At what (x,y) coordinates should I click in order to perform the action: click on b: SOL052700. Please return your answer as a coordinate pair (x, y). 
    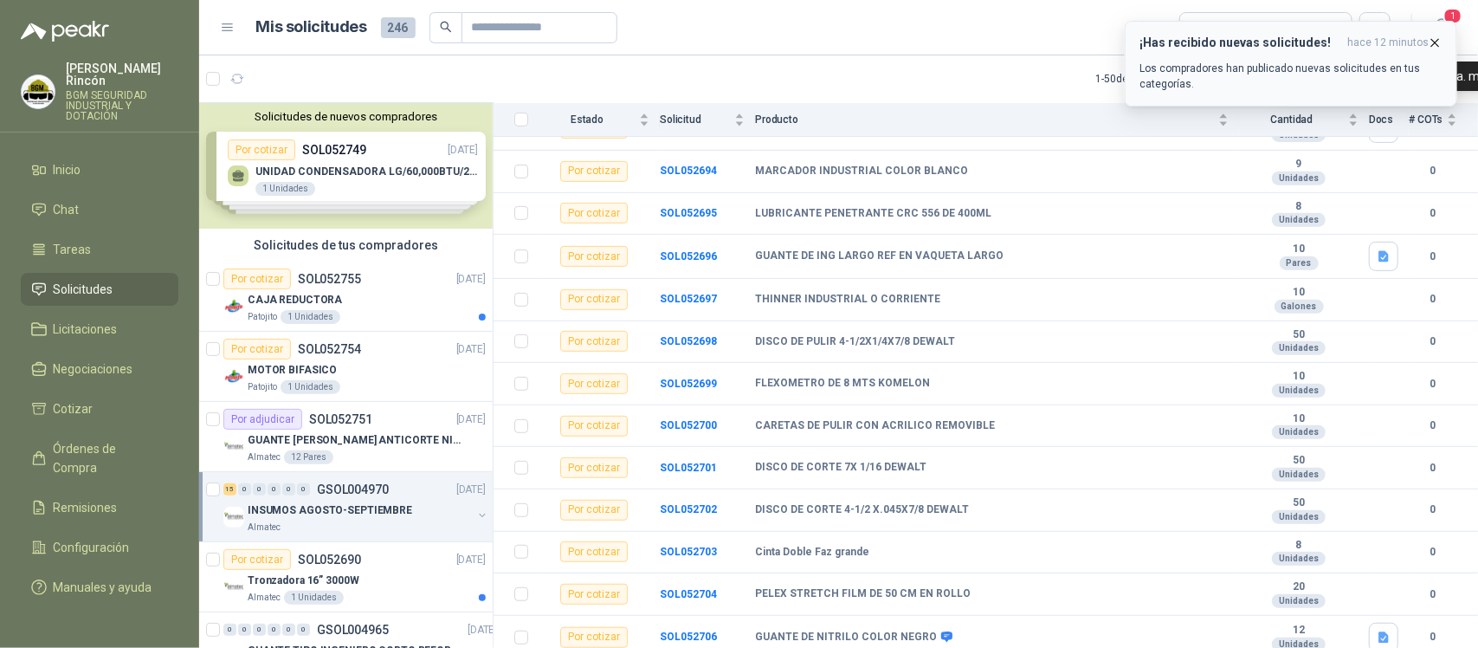
    Looking at the image, I should click on (688, 425).